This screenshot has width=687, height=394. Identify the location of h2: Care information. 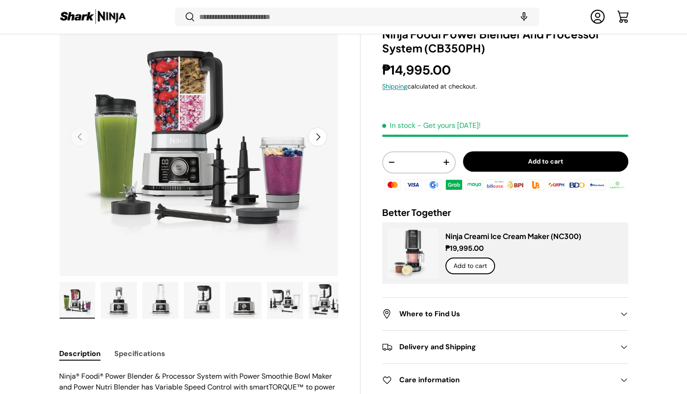
(498, 380).